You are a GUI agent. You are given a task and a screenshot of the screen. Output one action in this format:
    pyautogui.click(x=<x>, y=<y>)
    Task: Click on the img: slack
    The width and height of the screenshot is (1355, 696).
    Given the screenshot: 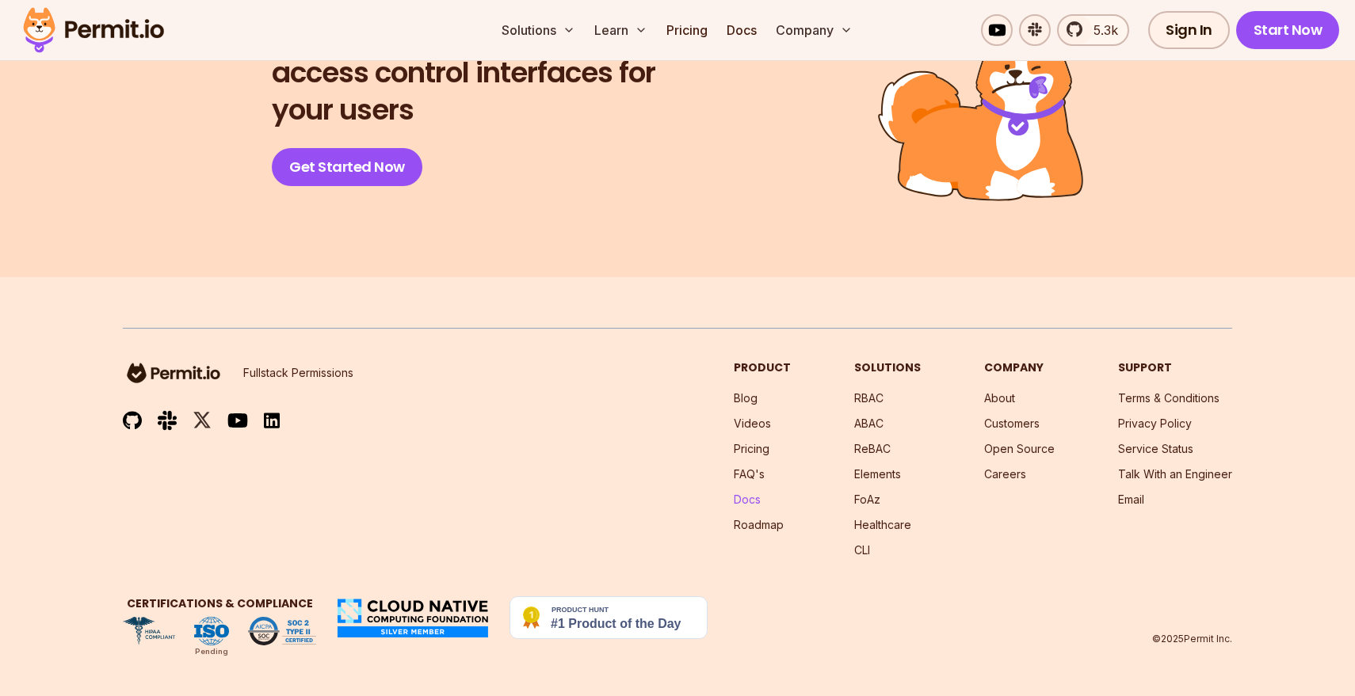 What is the action you would take?
    pyautogui.click(x=167, y=420)
    